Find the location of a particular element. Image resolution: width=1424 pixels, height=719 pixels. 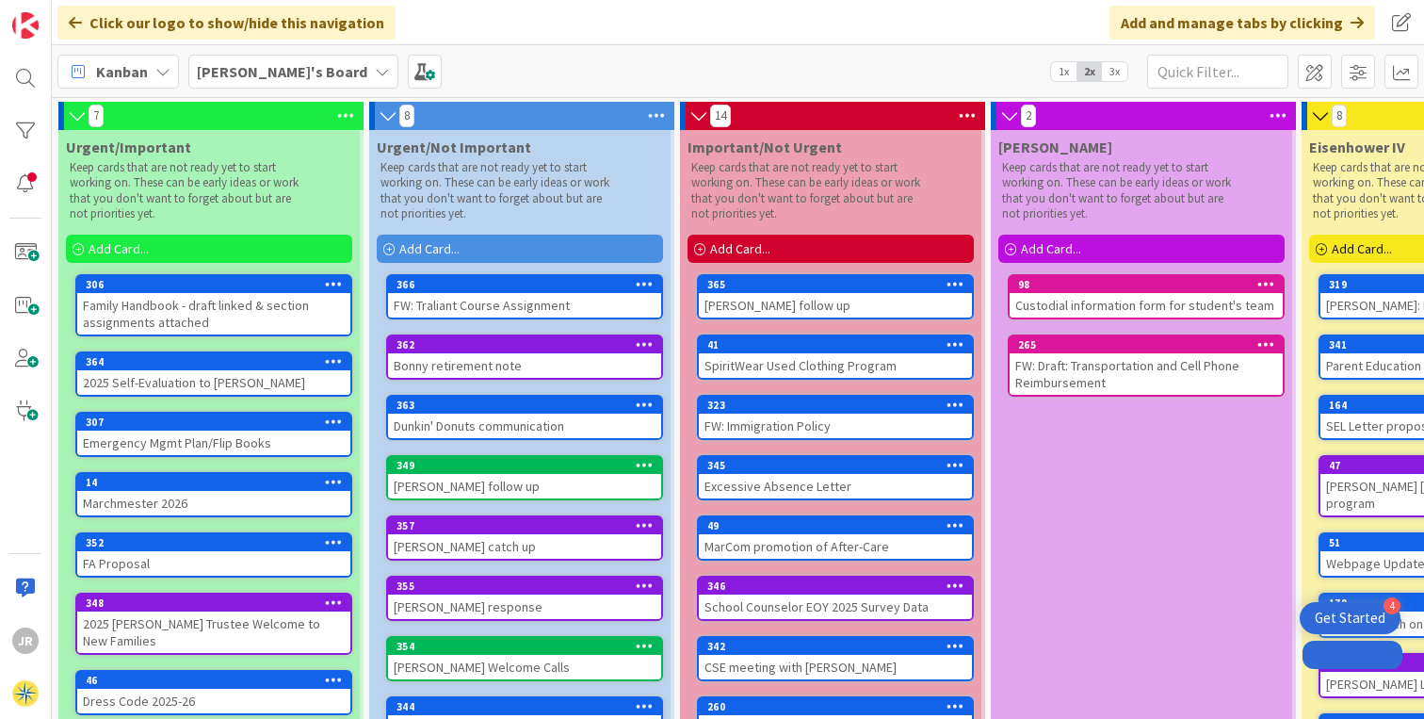

div: 46 is located at coordinates (218, 680).